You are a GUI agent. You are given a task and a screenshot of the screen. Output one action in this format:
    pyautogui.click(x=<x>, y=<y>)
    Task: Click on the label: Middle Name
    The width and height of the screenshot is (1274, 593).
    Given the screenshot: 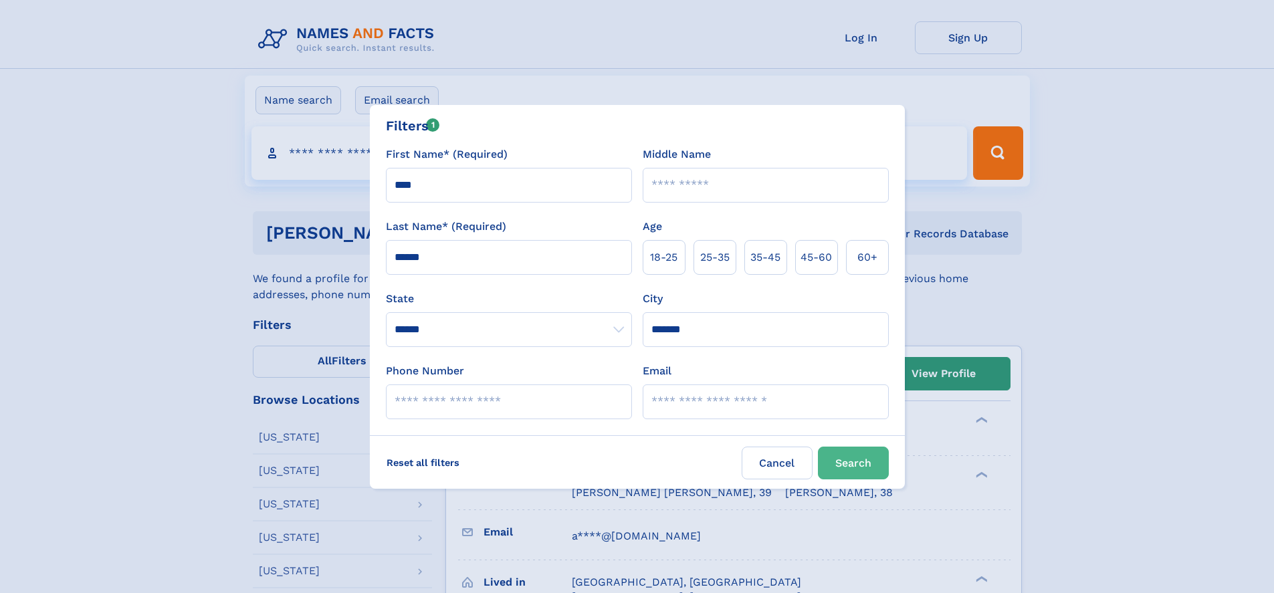 What is the action you would take?
    pyautogui.click(x=677, y=155)
    